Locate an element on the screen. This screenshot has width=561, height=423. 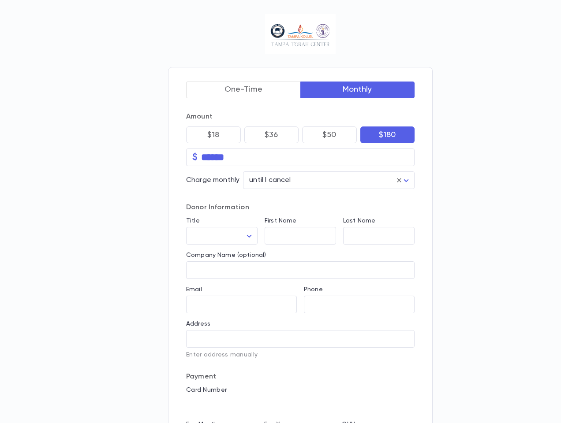
div: until I cancel is located at coordinates (329, 180).